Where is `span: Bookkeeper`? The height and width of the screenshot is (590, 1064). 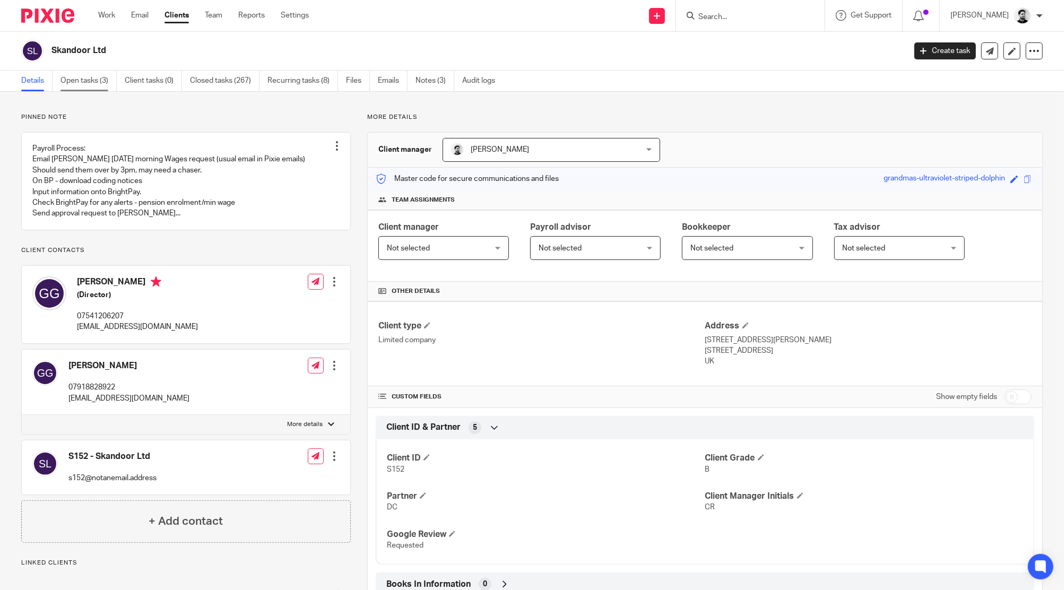 span: Bookkeeper is located at coordinates (706, 227).